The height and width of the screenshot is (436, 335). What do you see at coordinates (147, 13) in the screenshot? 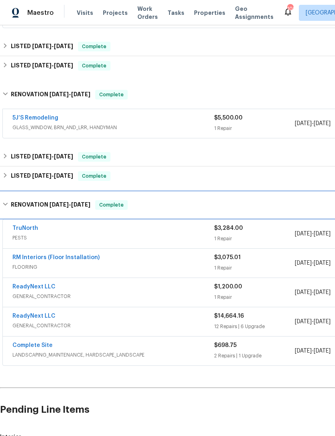
I see `span: Work Orders` at bounding box center [147, 13].